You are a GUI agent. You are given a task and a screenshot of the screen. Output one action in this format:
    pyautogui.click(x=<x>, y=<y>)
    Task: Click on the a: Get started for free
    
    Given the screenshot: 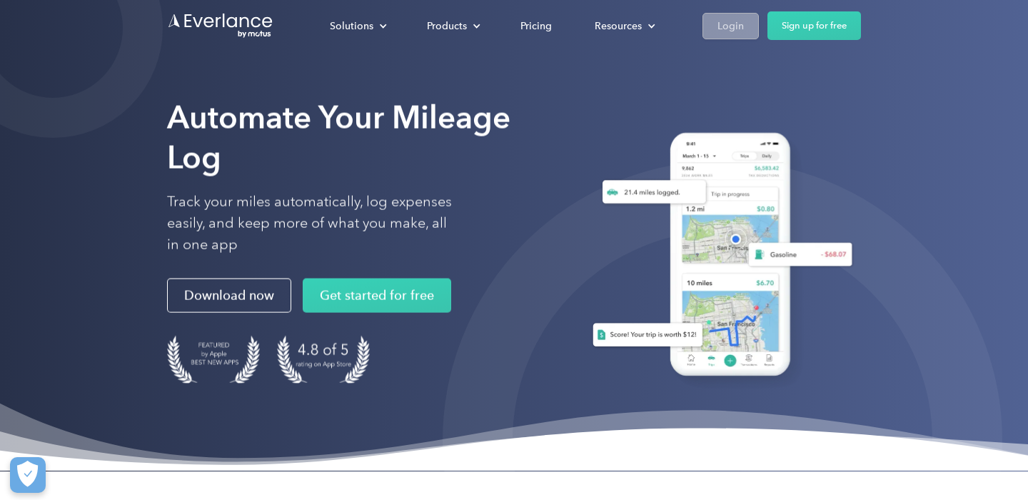 What is the action you would take?
    pyautogui.click(x=377, y=296)
    